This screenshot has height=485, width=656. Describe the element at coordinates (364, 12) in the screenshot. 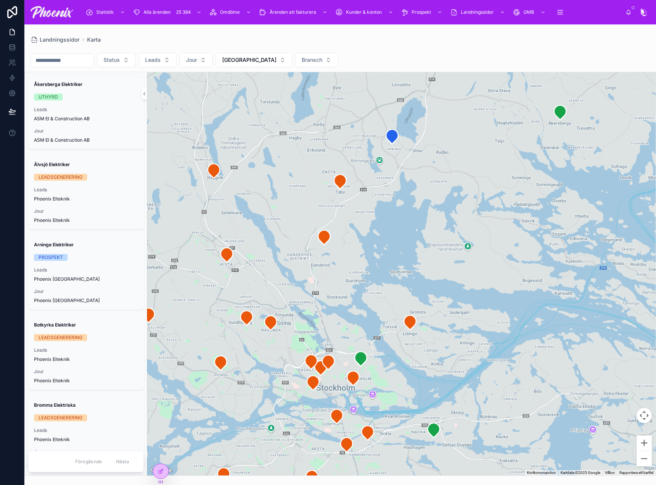

I see `span: Kunder & konton` at that location.